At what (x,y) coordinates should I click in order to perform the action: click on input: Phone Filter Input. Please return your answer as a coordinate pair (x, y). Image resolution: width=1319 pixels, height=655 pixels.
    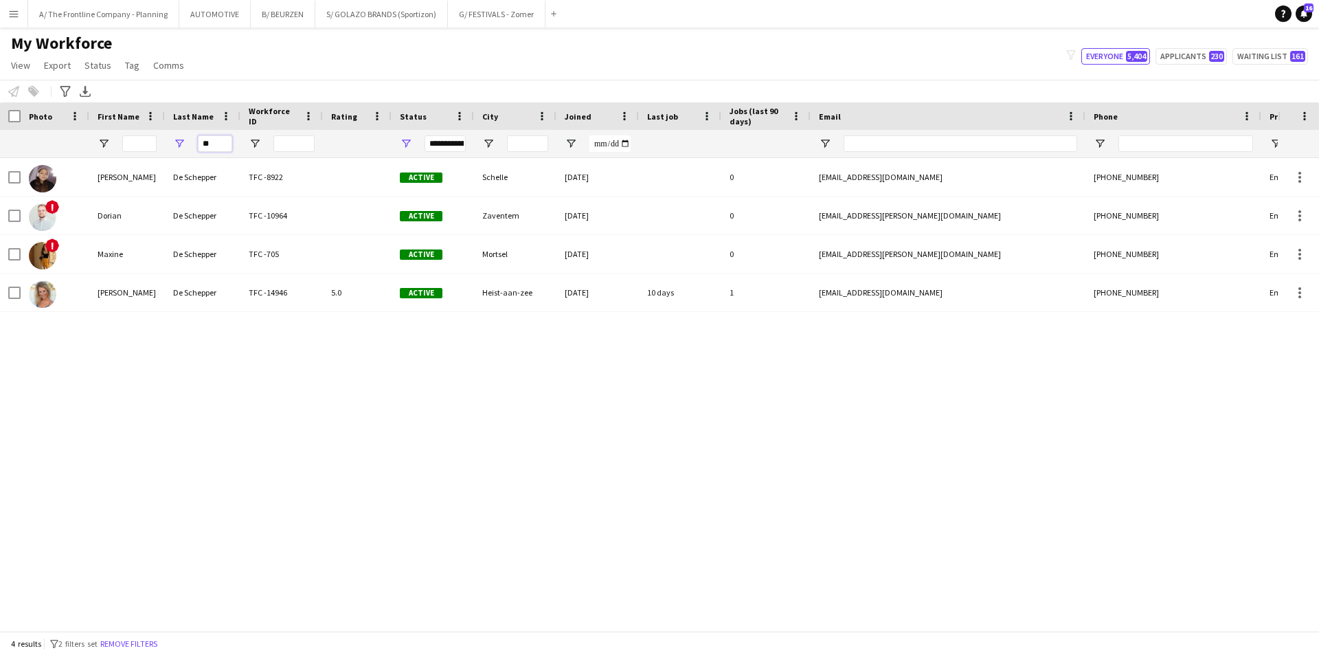
    Looking at the image, I should click on (1186, 144).